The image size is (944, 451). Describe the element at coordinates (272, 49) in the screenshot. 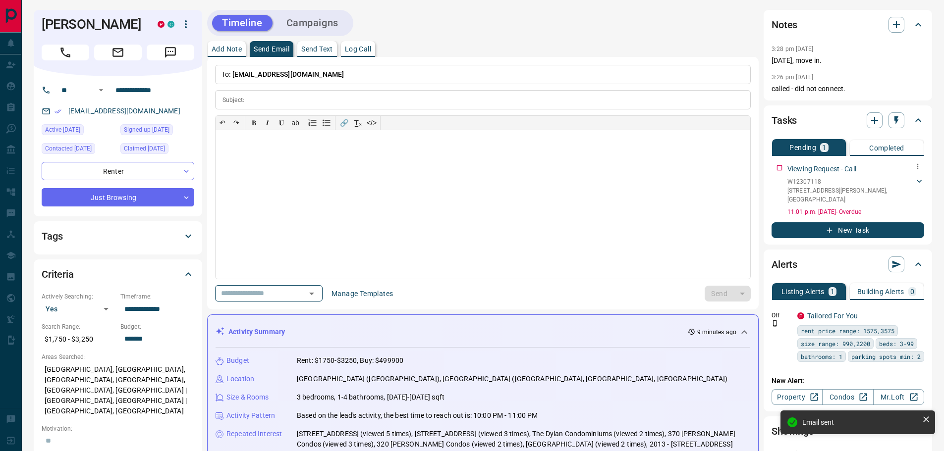

I see `p: Send Email` at that location.